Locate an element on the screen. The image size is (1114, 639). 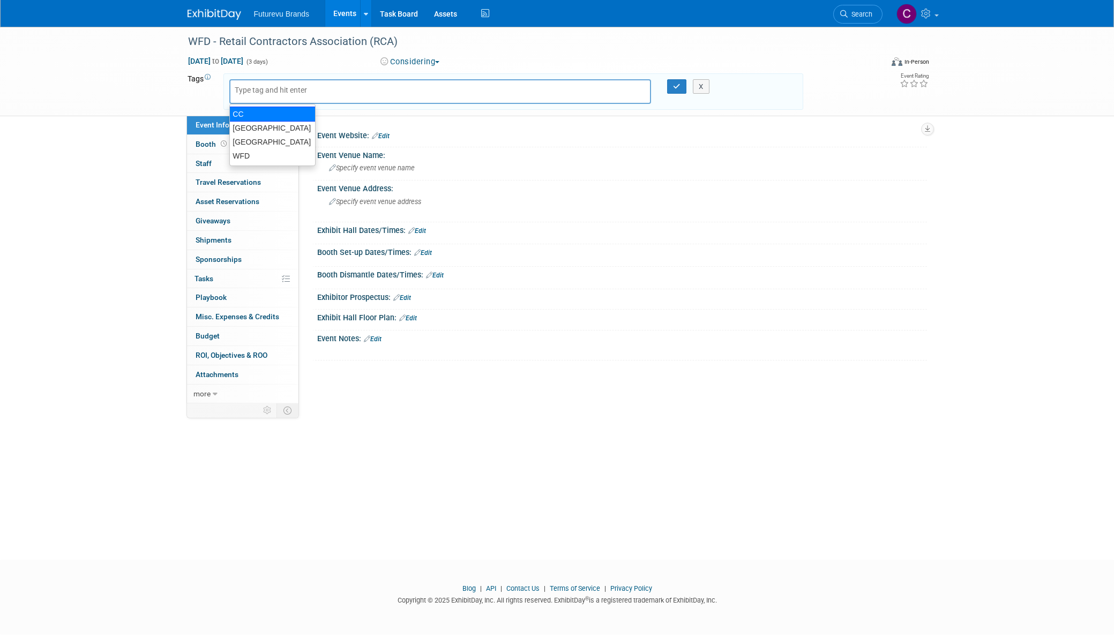
a: Asset Reservations is located at coordinates (243, 201).